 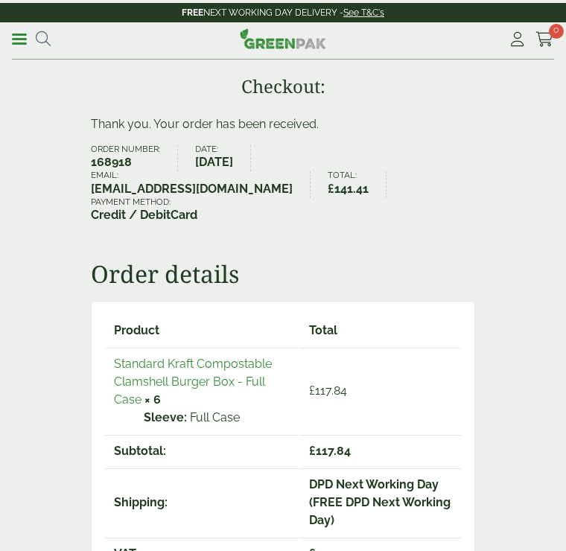 What do you see at coordinates (544, 39) in the screenshot?
I see `i: Cart` at bounding box center [544, 39].